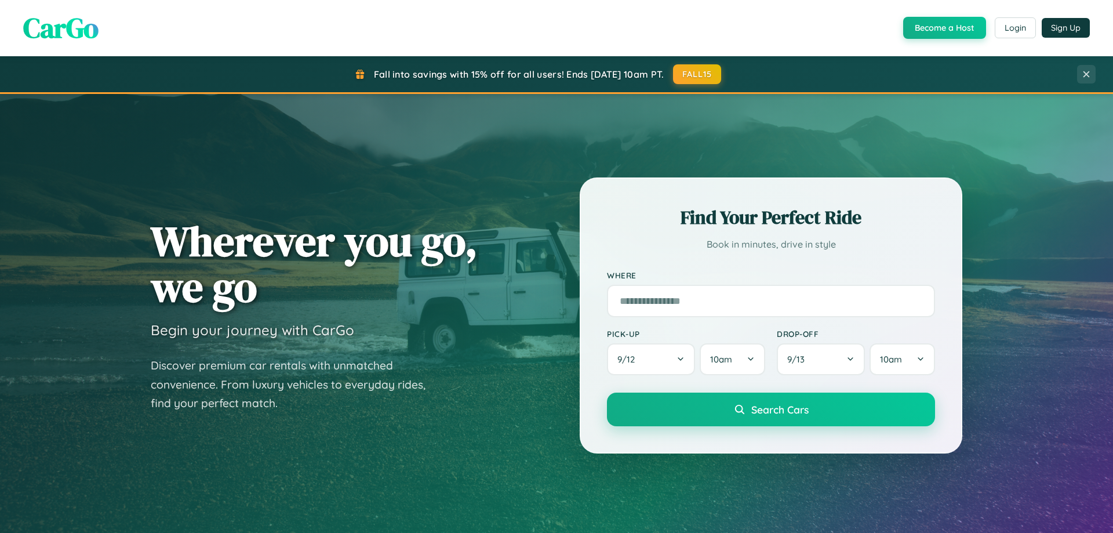  What do you see at coordinates (314, 264) in the screenshot?
I see `h1: Wherever you go, we go` at bounding box center [314, 264].